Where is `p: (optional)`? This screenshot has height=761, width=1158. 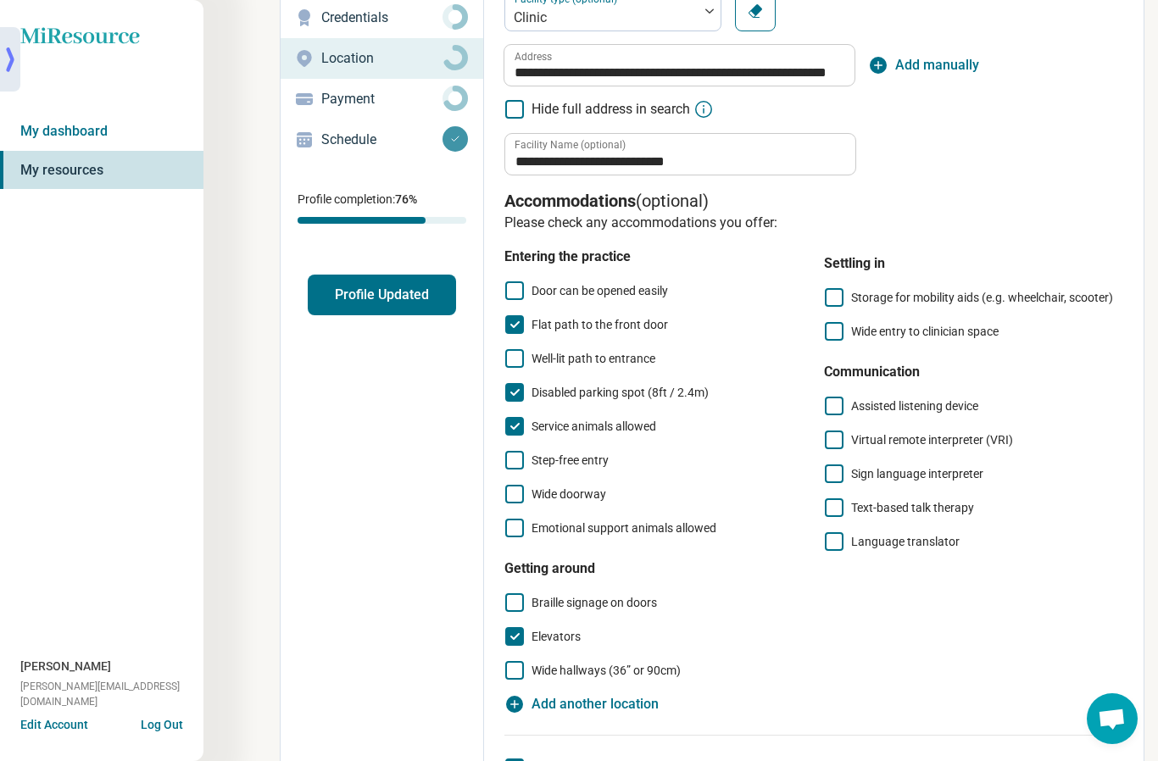
p: (optional) is located at coordinates (814, 201).